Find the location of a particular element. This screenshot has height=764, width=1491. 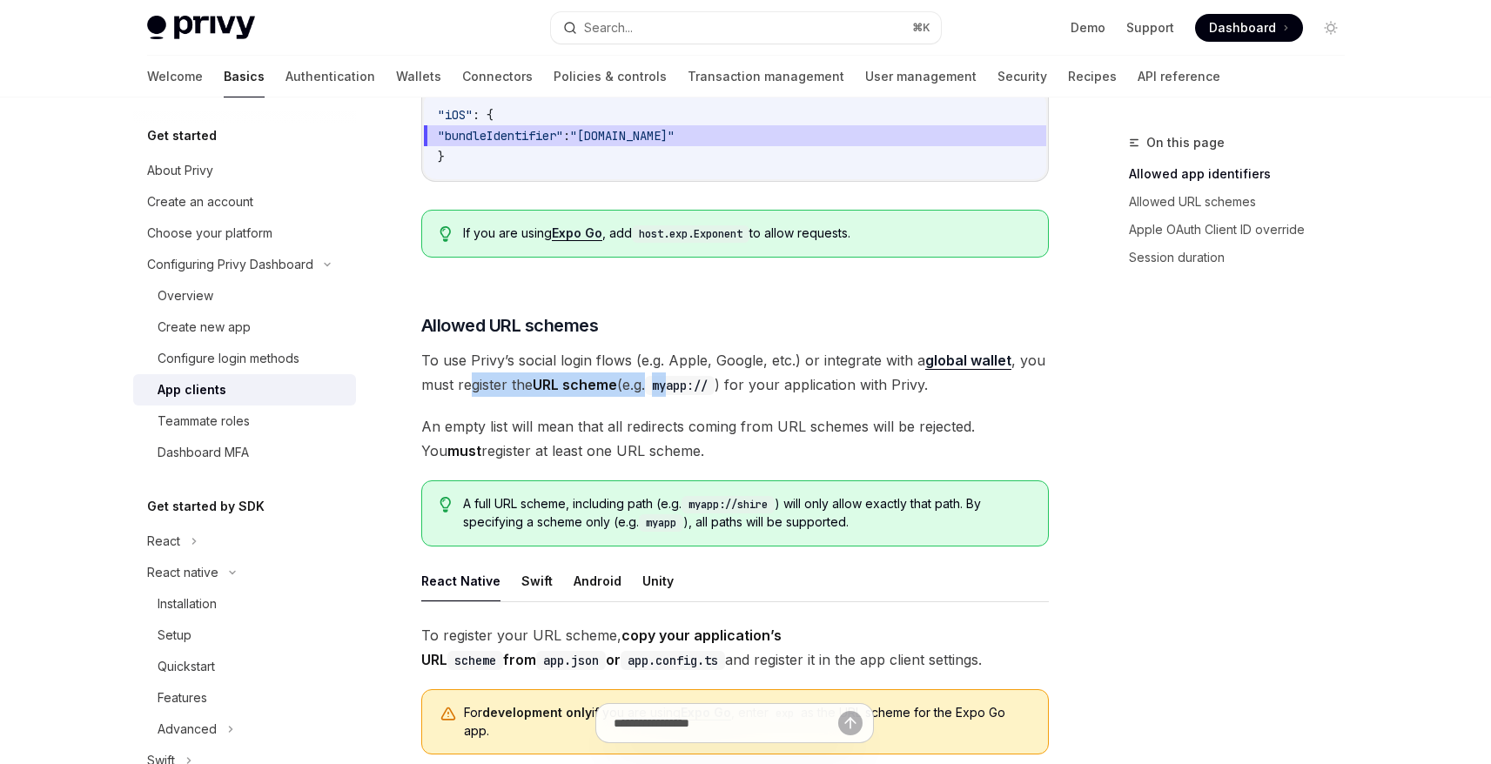

div: Setup is located at coordinates (174, 635).